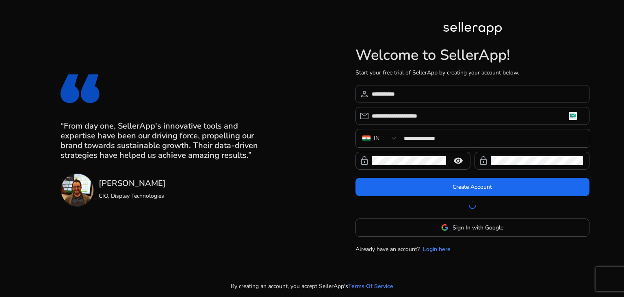  Describe the element at coordinates (388, 249) in the screenshot. I see `p: Already have an account?` at that location.